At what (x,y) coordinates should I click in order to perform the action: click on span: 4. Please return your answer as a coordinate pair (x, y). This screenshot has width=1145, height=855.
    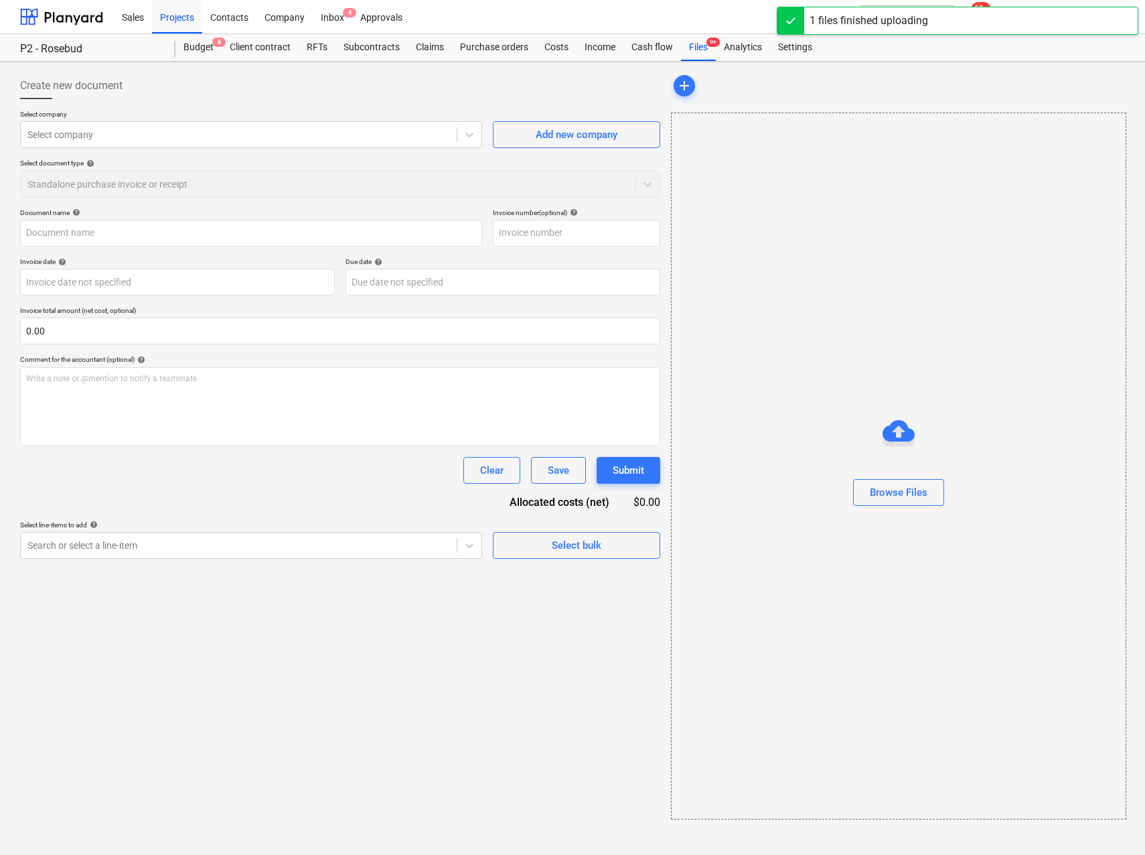
    Looking at the image, I should click on (350, 13).